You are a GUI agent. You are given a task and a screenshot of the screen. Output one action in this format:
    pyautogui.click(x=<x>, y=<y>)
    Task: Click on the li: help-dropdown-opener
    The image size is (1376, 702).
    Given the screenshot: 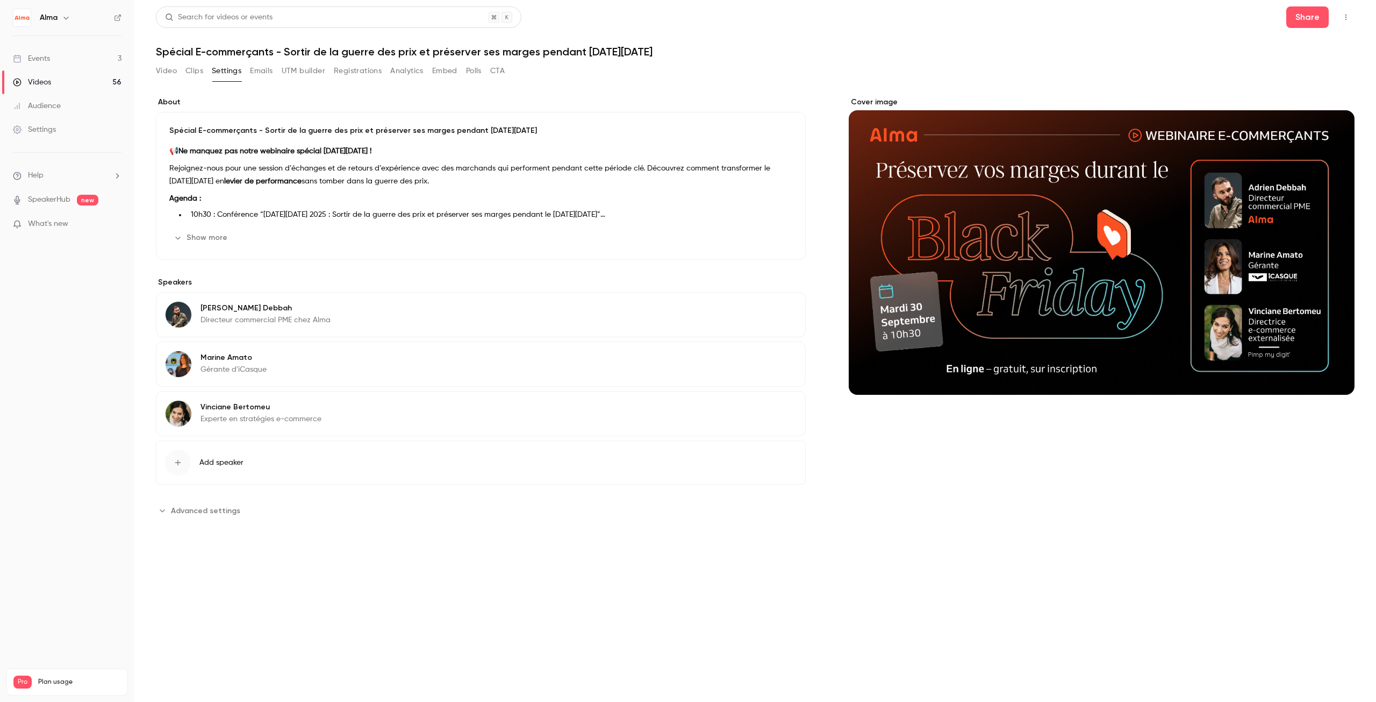 What is the action you would take?
    pyautogui.click(x=67, y=175)
    